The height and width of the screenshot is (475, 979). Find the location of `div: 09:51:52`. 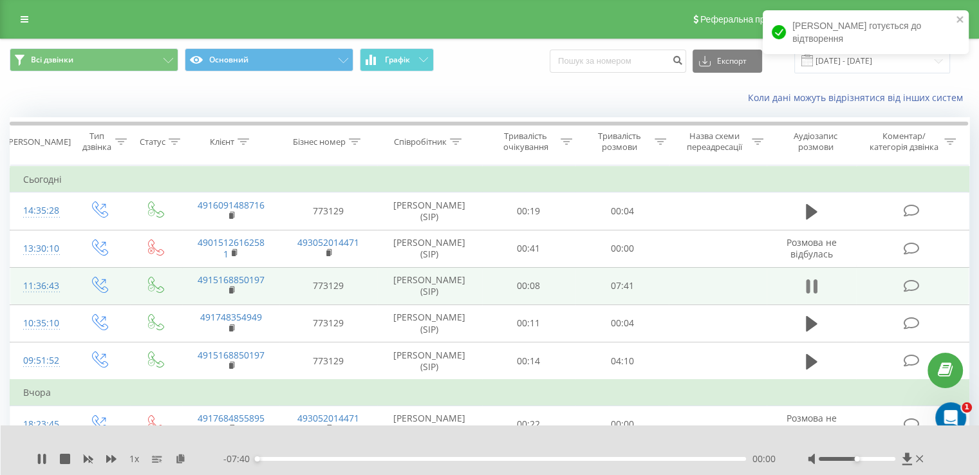

div: 09:51:52 is located at coordinates (40, 360).